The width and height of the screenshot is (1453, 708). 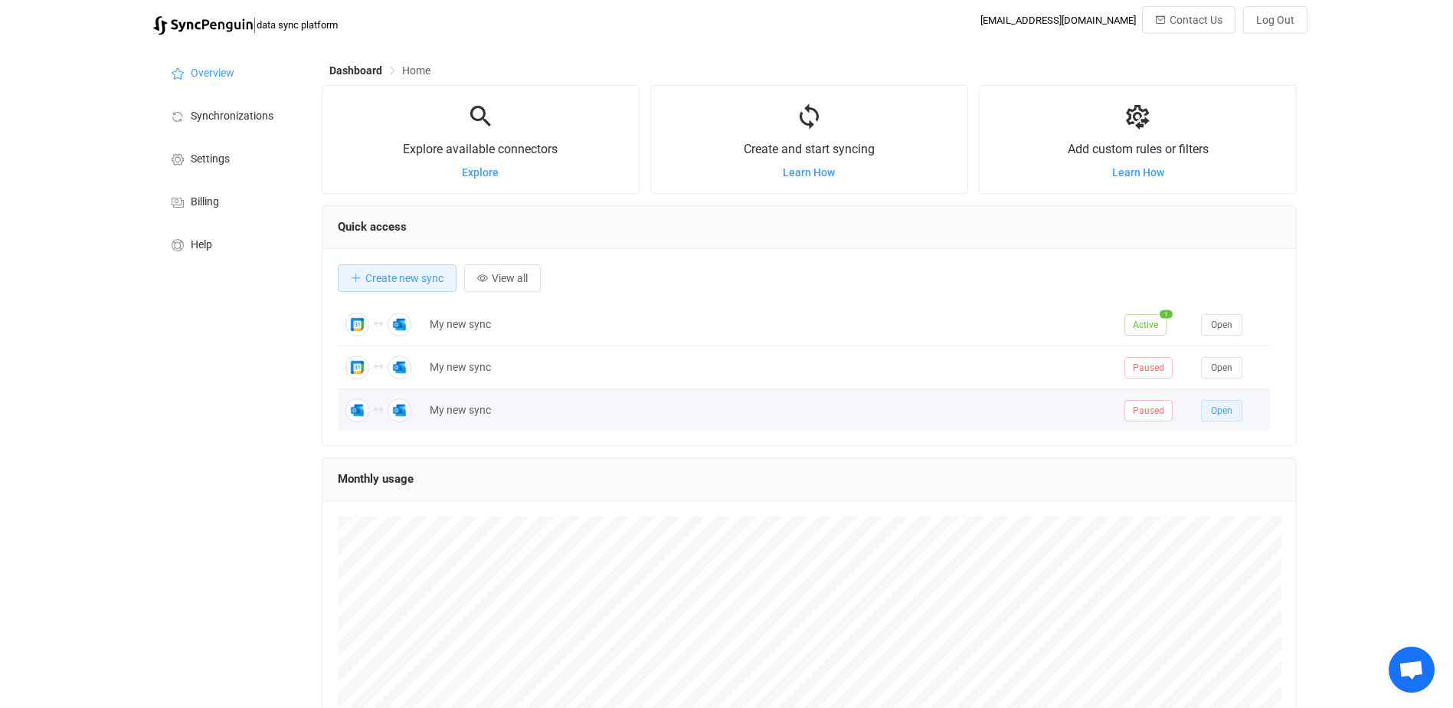 I want to click on button: Contact Us, so click(x=1189, y=20).